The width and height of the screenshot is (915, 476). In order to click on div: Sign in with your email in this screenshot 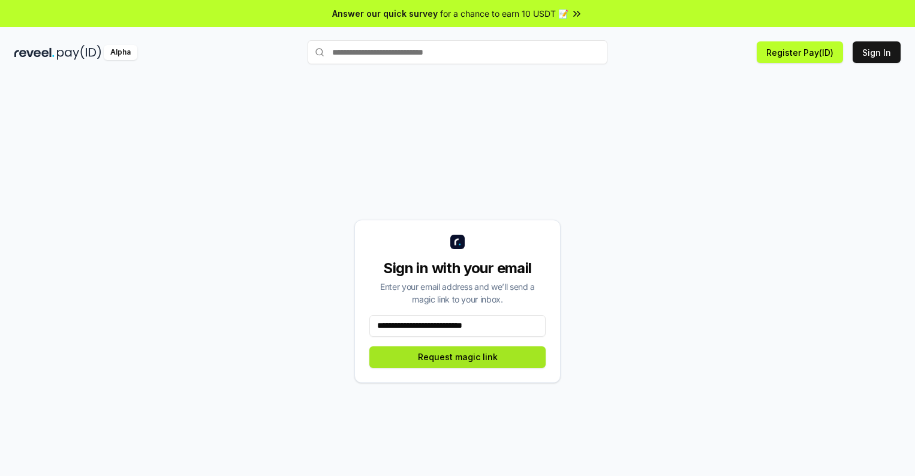, I will do `click(458, 268)`.